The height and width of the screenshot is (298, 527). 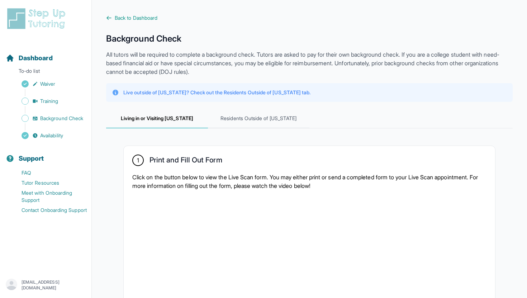 I want to click on h1: Background Check, so click(x=309, y=39).